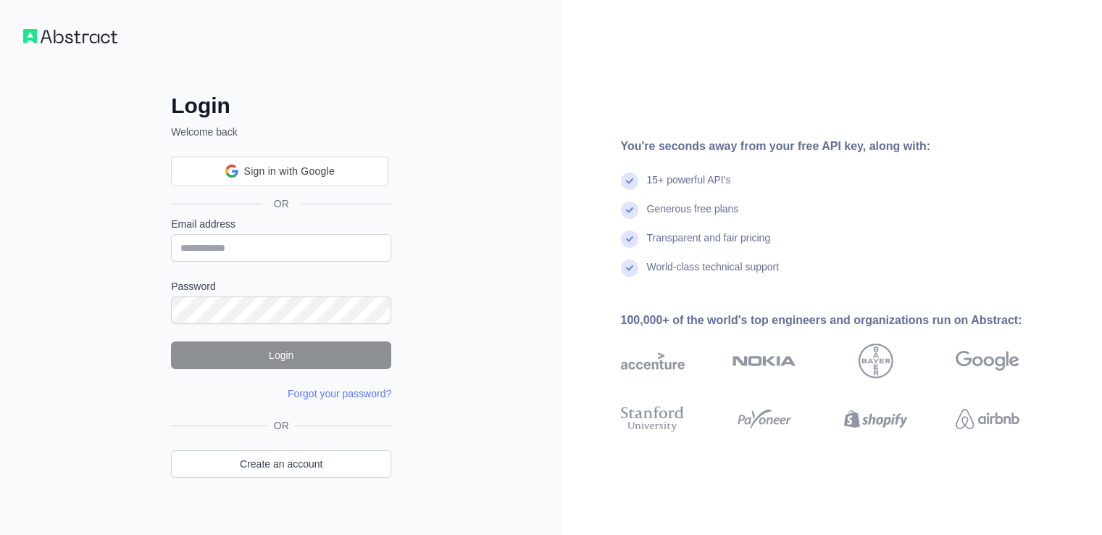  I want to click on a: Create an account, so click(281, 464).